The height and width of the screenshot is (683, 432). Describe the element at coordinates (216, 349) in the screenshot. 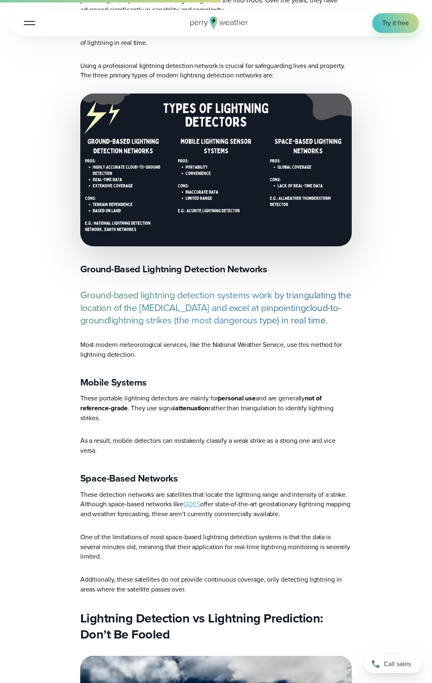

I see `p: Most modern meteorological services, like the National Weather Service, use this method for light...` at that location.